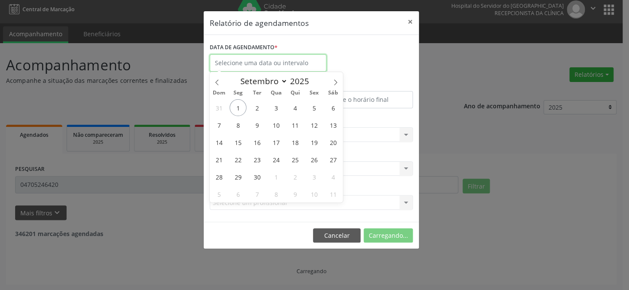 The image size is (629, 290). Describe the element at coordinates (314, 125) in the screenshot. I see `span: Setembro 12, 2025` at that location.